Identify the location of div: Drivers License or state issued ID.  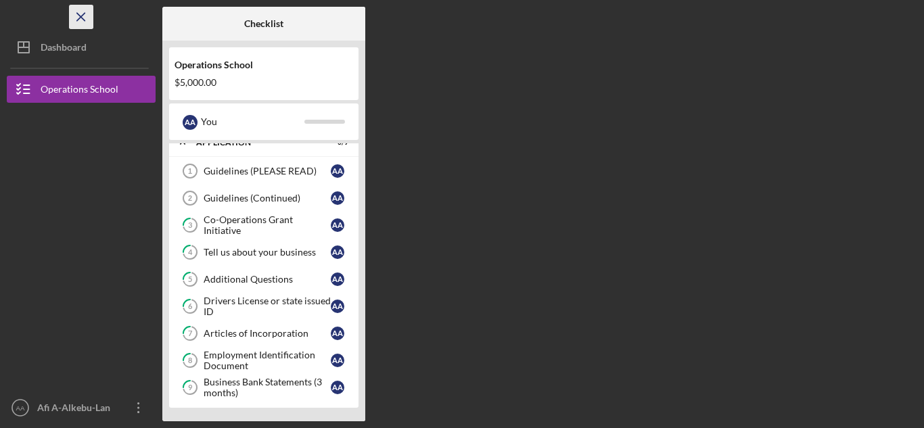
(267, 306).